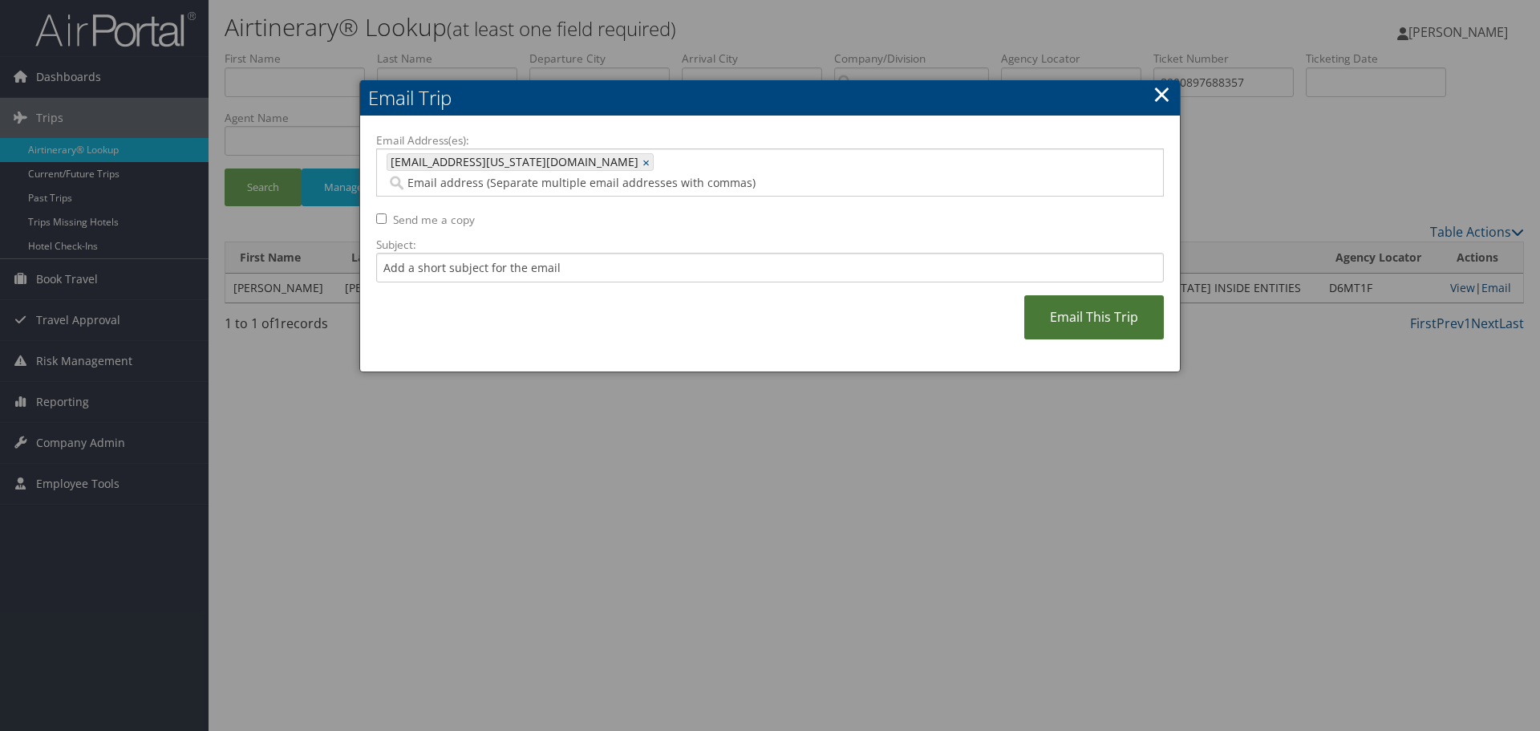  Describe the element at coordinates (770, 267) in the screenshot. I see `input: Add a short subject for the email` at that location.